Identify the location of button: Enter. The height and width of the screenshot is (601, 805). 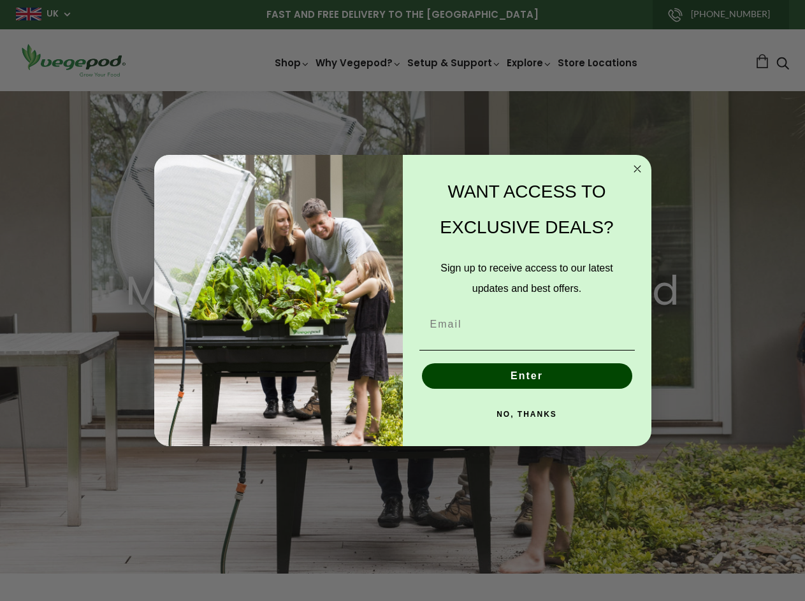
(527, 376).